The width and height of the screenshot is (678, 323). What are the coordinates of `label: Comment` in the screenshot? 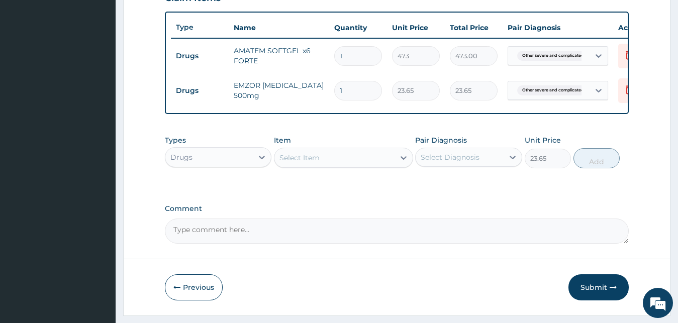 It's located at (397, 209).